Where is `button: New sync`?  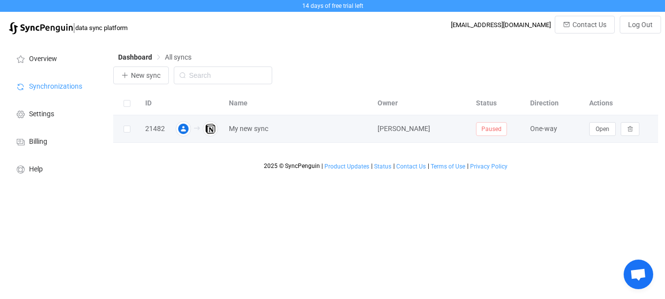
button: New sync is located at coordinates (141, 75).